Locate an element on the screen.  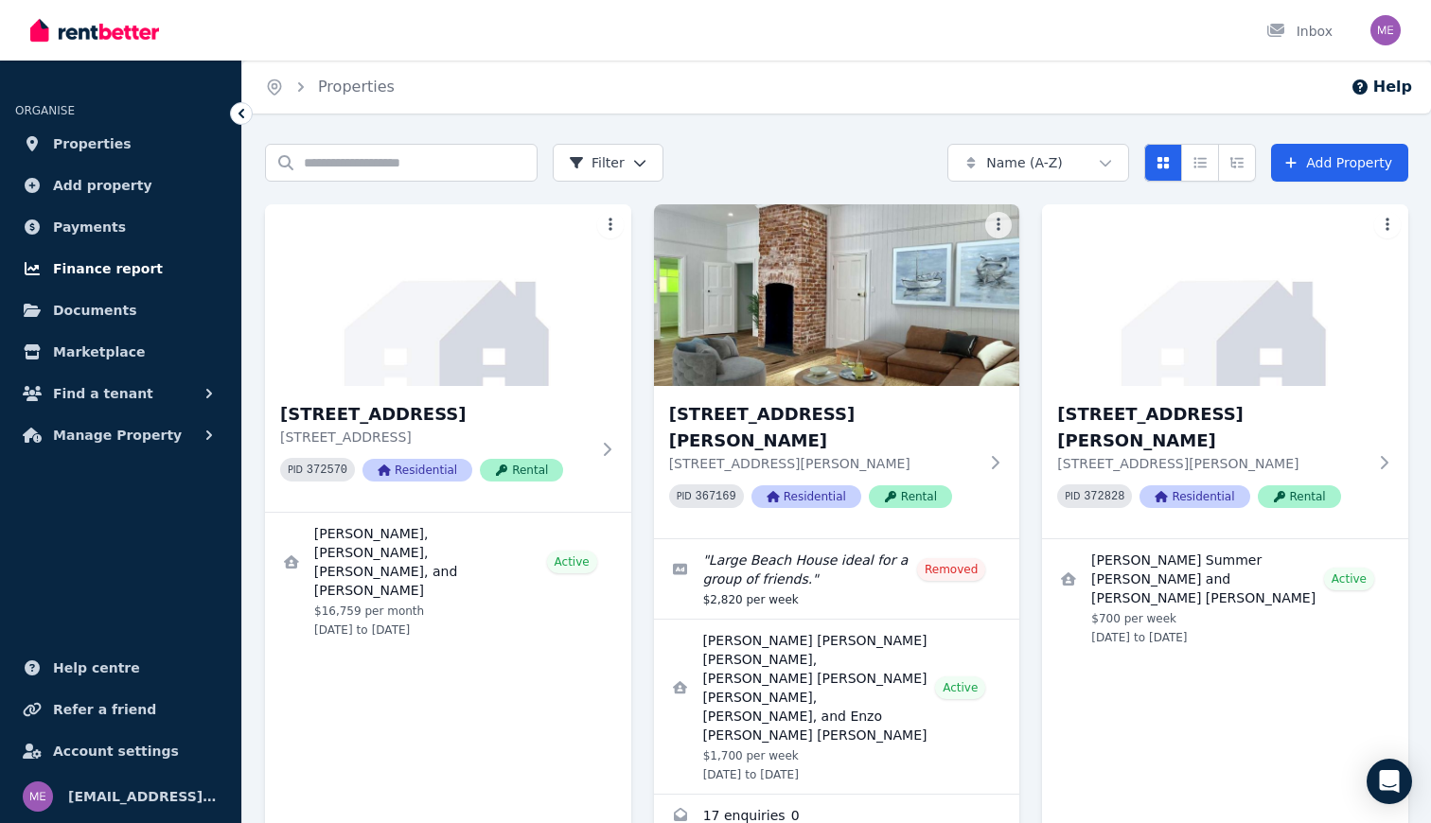
span: Add property is located at coordinates (102, 185).